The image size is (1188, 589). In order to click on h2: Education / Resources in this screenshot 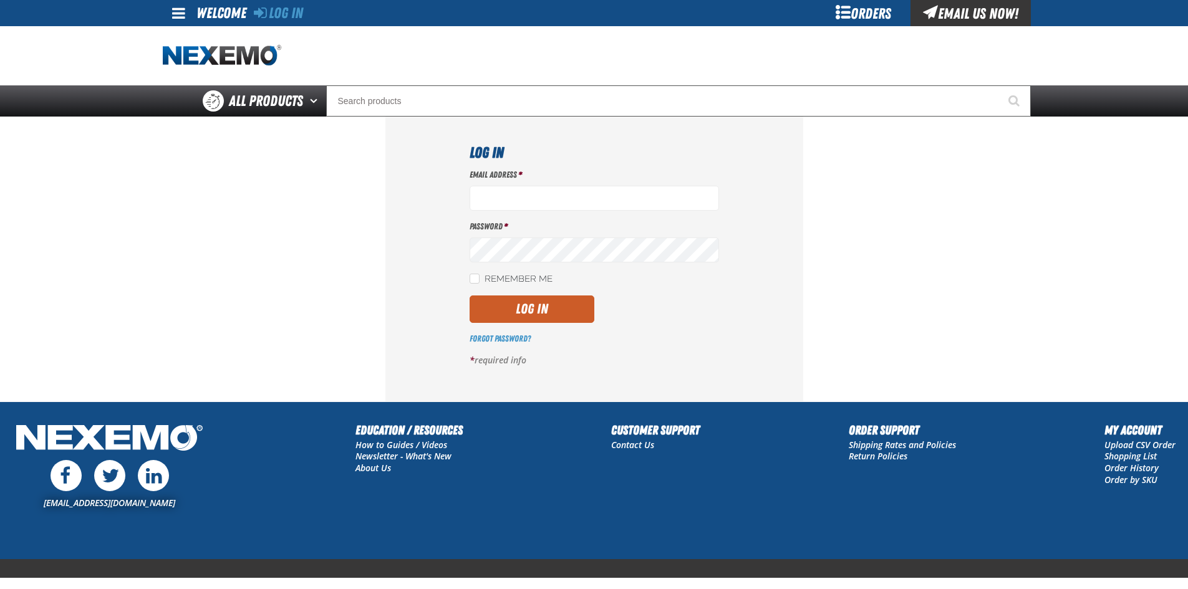, I will do `click(409, 430)`.